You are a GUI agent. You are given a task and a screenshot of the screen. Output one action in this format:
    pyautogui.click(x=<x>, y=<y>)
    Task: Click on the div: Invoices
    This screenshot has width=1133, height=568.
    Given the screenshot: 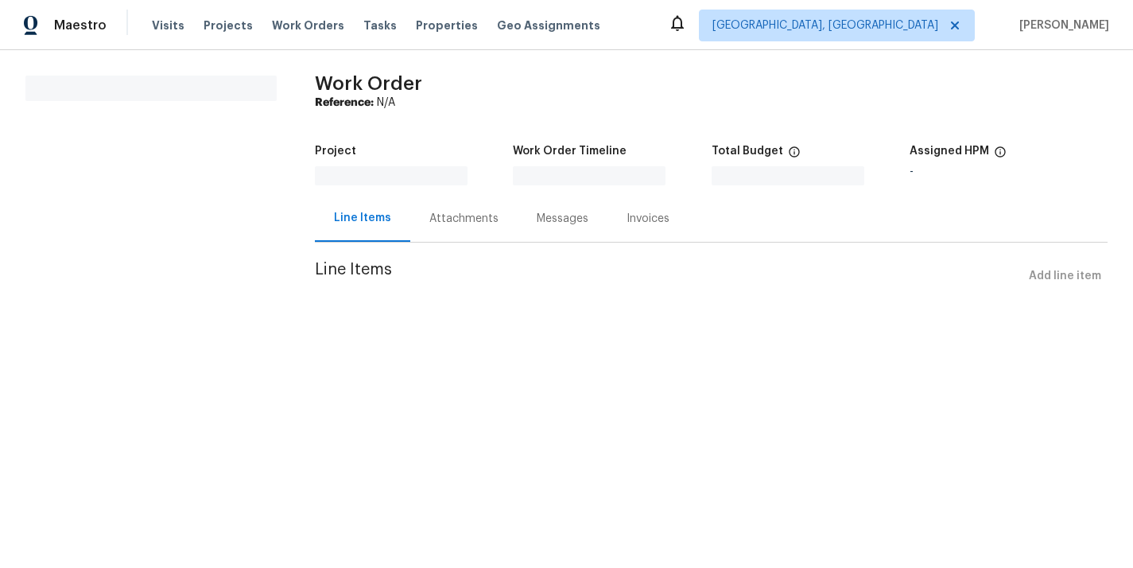 What is the action you would take?
    pyautogui.click(x=648, y=219)
    